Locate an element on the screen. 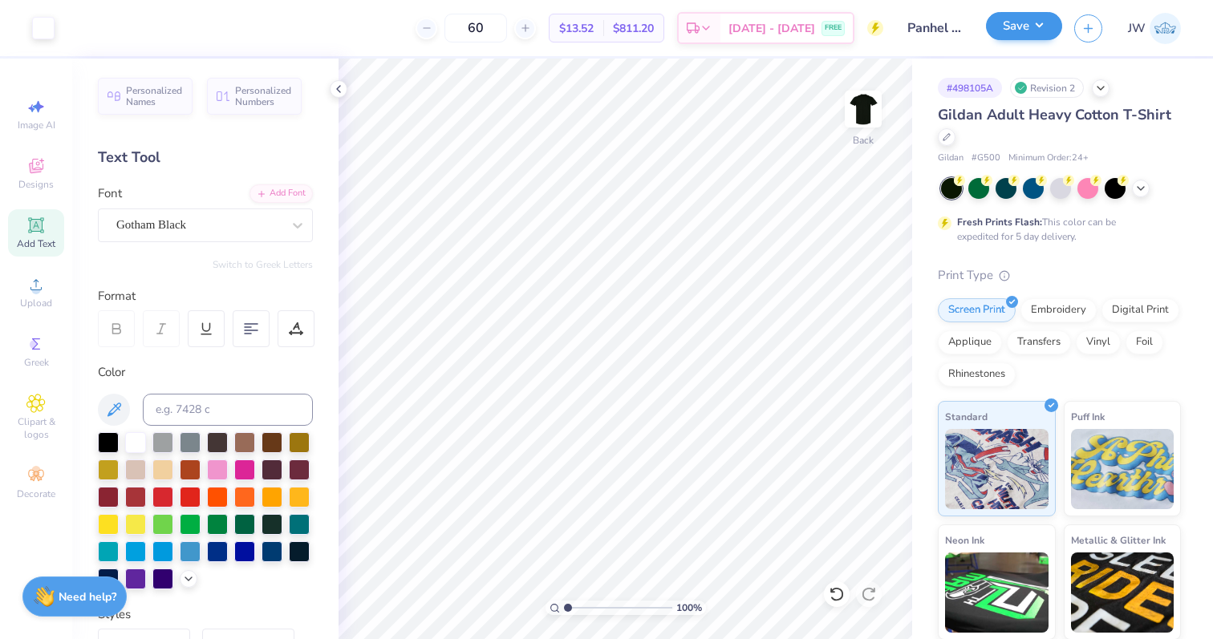 The image size is (1213, 639). img: Neon Ink is located at coordinates (996, 593).